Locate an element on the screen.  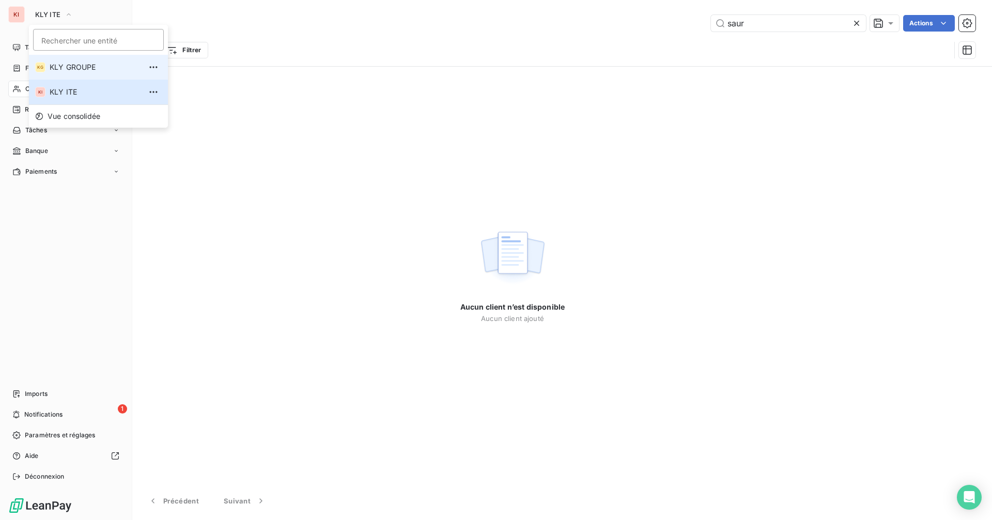
a: Aide is located at coordinates (66, 456).